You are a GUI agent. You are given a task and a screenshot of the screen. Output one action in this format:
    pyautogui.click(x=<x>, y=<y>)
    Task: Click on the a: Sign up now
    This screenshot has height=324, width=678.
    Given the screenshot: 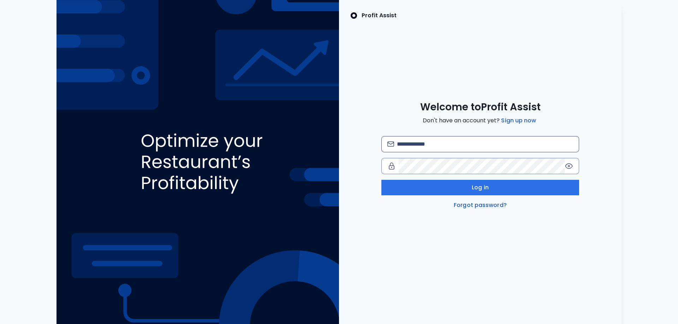 What is the action you would take?
    pyautogui.click(x=518, y=121)
    